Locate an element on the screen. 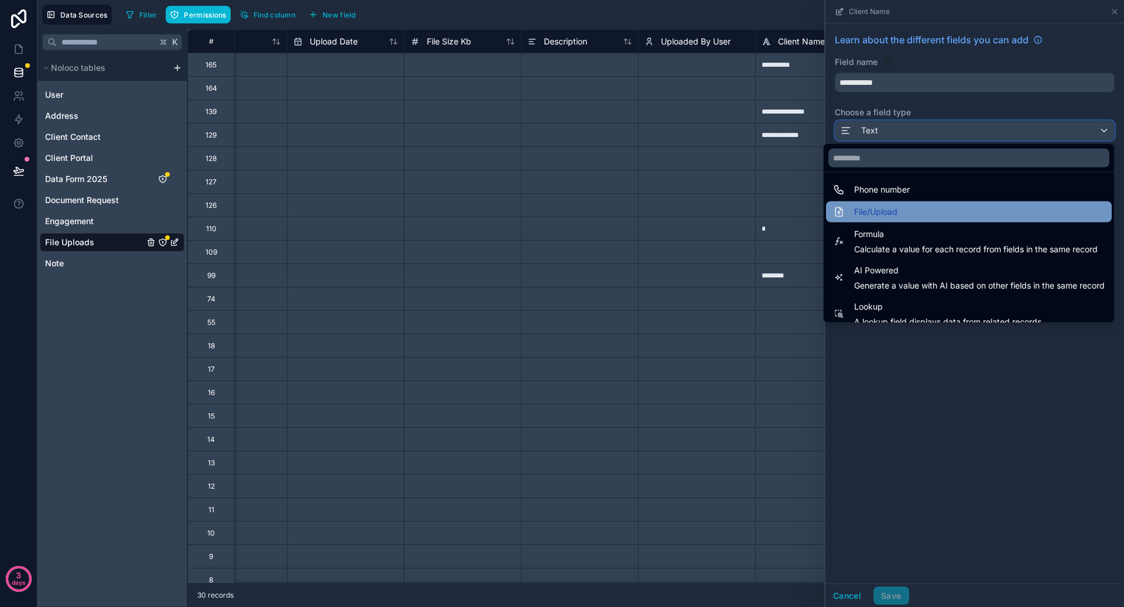  span: A lookup field displays data from related records is located at coordinates (948, 322).